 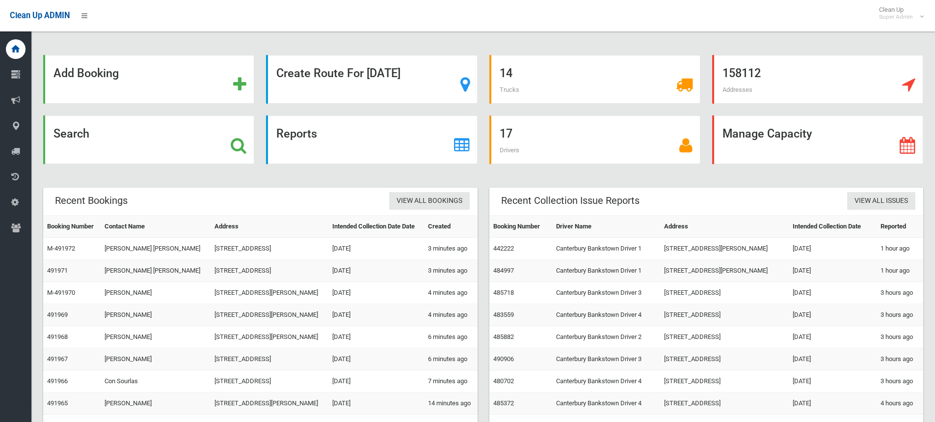 I want to click on span: Drivers, so click(x=510, y=150).